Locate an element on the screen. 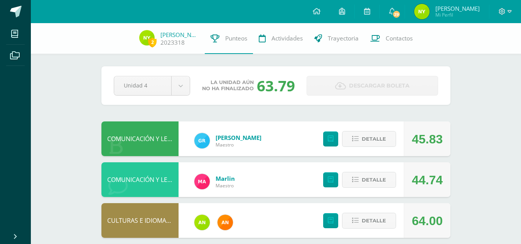 The image size is (521, 244). div: 44.74 is located at coordinates (428, 180).